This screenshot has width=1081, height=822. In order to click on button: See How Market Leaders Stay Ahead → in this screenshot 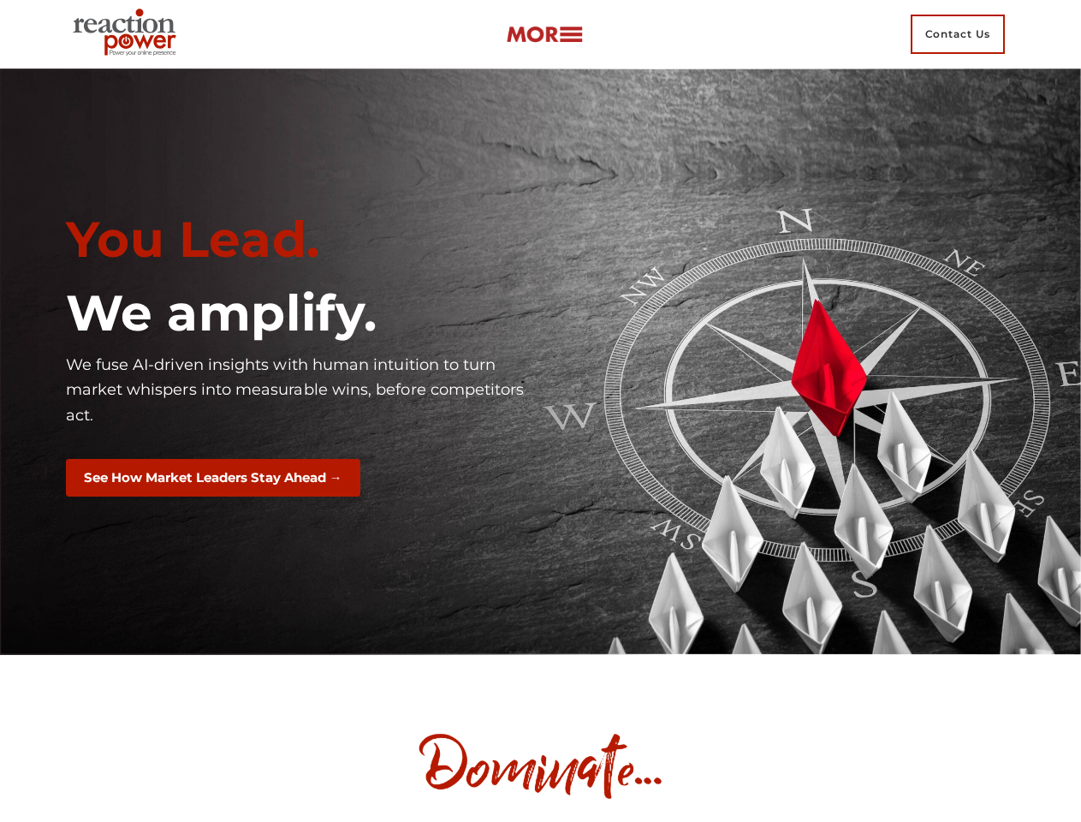, I will do `click(213, 478)`.